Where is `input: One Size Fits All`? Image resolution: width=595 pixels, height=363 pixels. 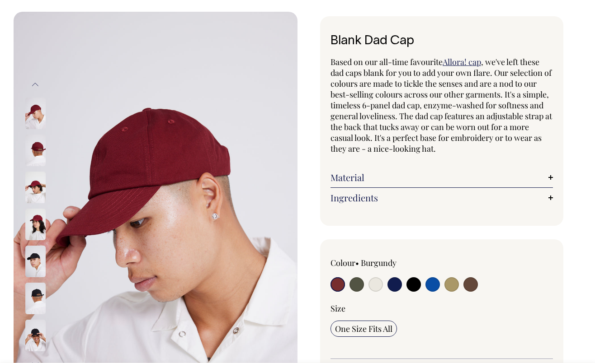
input: One Size Fits All is located at coordinates (363, 329).